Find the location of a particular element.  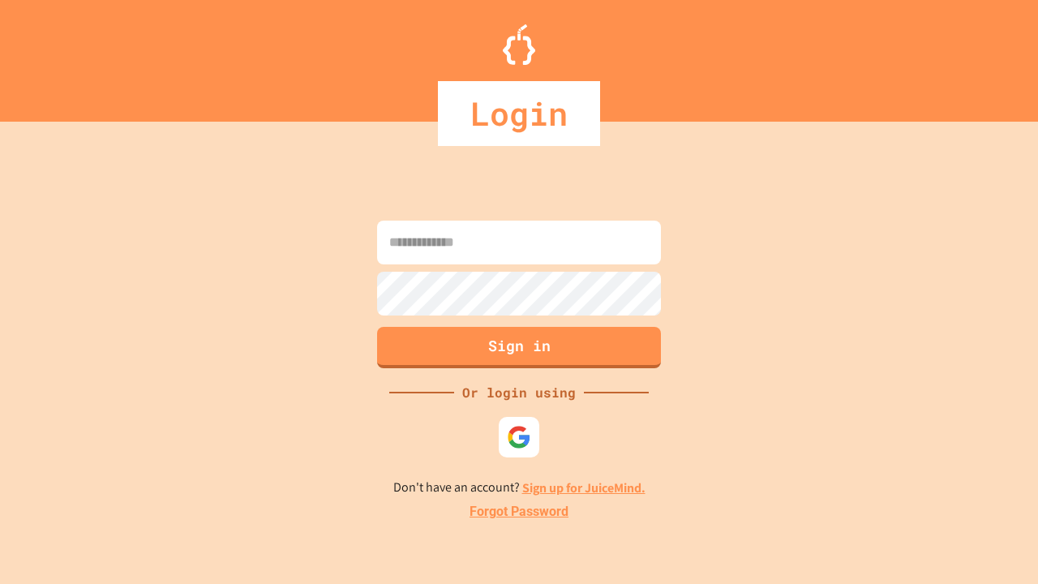

img: Logo.svg is located at coordinates (519, 45).